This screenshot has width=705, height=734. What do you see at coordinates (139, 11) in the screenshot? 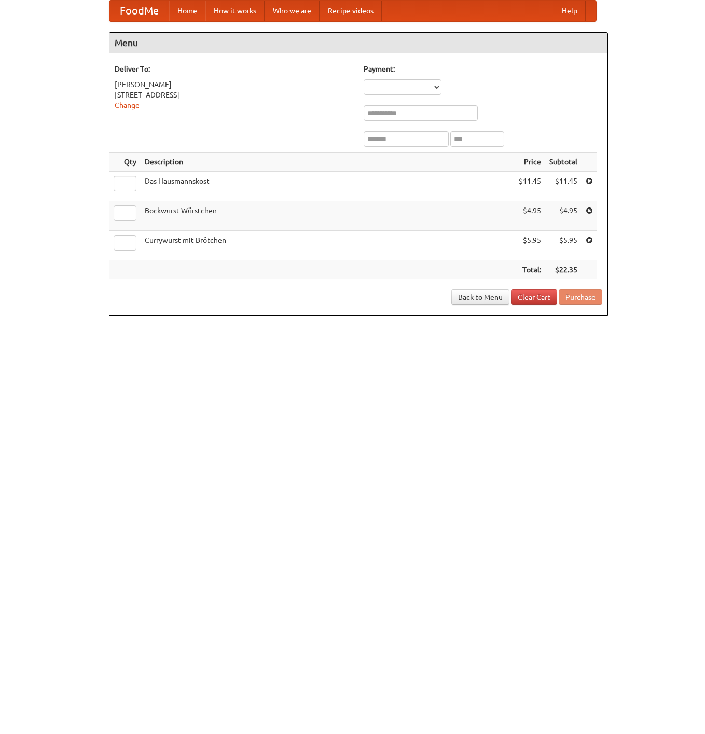
I see `a: FoodMe` at bounding box center [139, 11].